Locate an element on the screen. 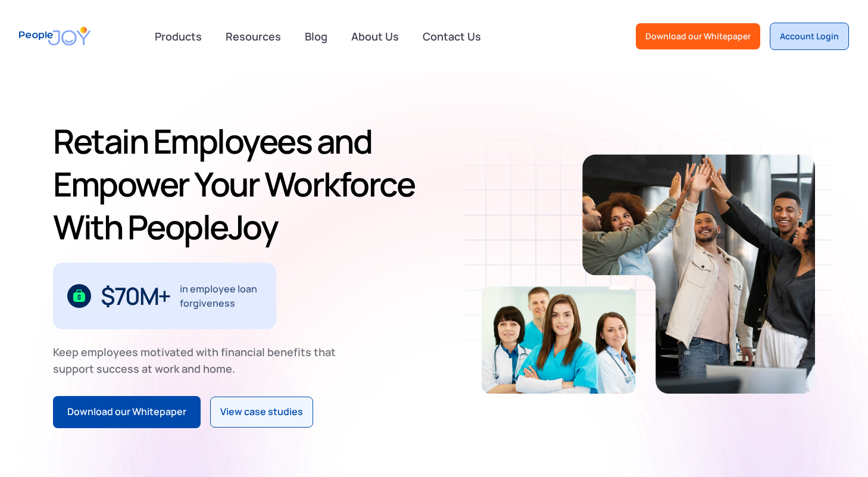  a: Contact Us is located at coordinates (452, 36).